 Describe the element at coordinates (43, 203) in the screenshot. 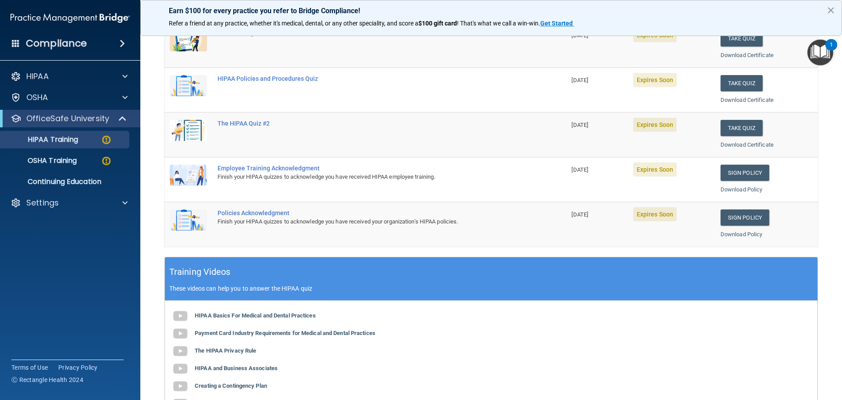

I see `p: Settings` at that location.